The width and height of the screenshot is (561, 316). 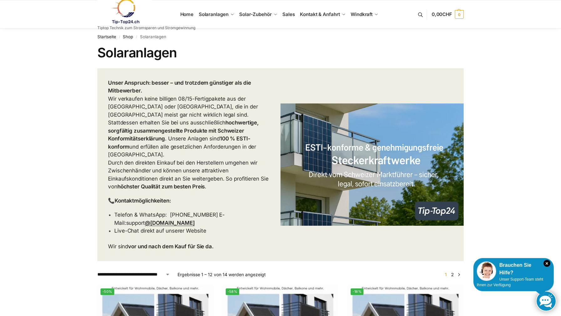 What do you see at coordinates (510, 282) in the screenshot?
I see `span: Unser Support-Team steht Ihnen zur Verfügung` at bounding box center [510, 282].